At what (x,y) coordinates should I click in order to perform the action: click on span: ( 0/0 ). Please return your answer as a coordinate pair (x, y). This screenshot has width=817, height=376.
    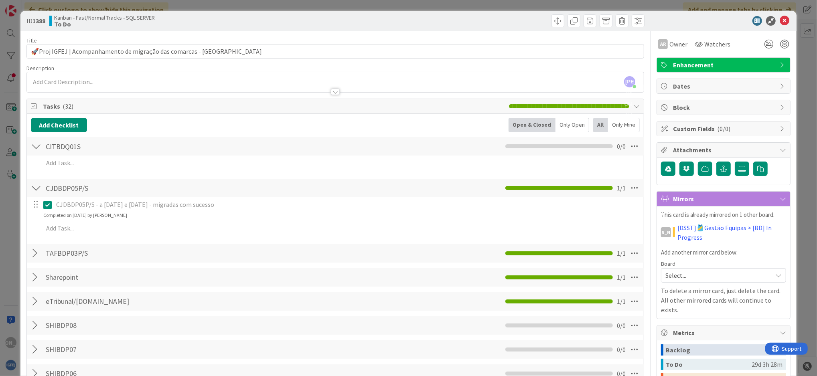
    Looking at the image, I should click on (724, 129).